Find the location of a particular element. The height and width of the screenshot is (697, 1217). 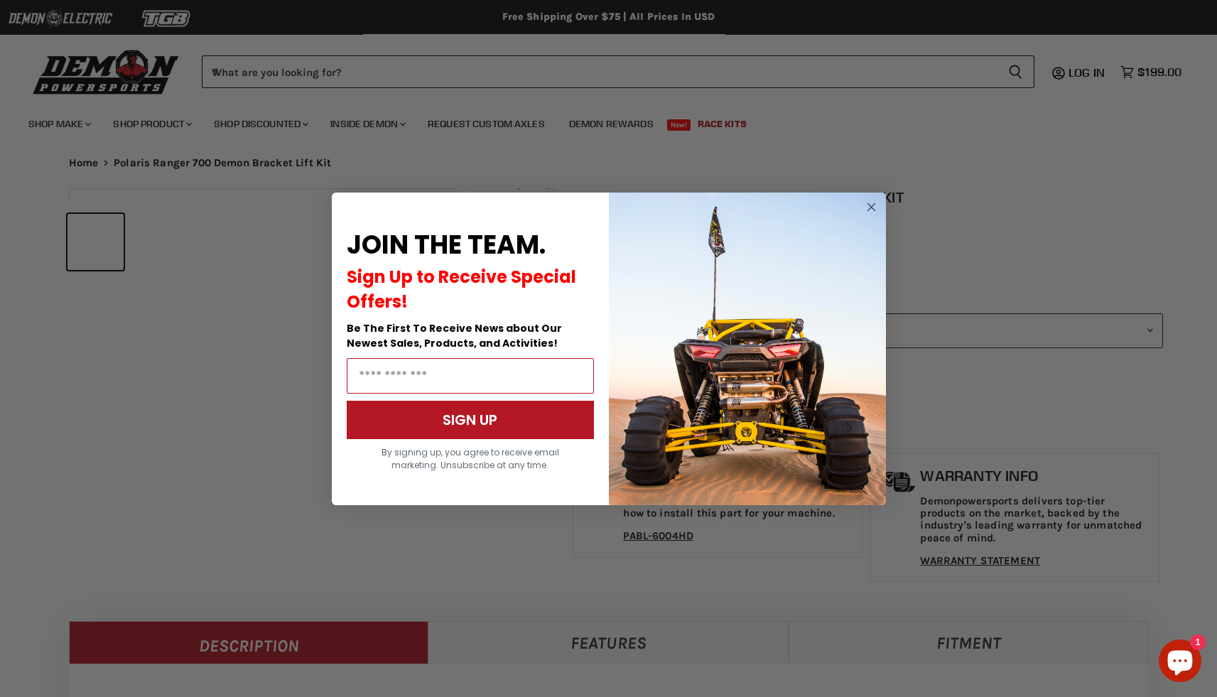

span: By signing up, you agree to receive email marketing. Unsubscribe at any time. is located at coordinates (470, 458).